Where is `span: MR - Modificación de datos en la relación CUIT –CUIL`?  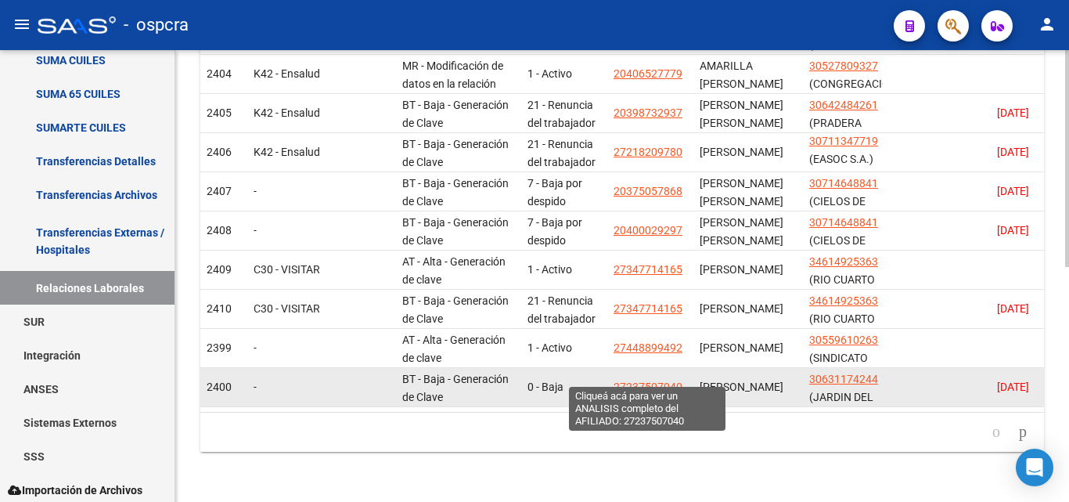 span: MR - Modificación de datos en la relación CUIT –CUIL is located at coordinates (453, 84).